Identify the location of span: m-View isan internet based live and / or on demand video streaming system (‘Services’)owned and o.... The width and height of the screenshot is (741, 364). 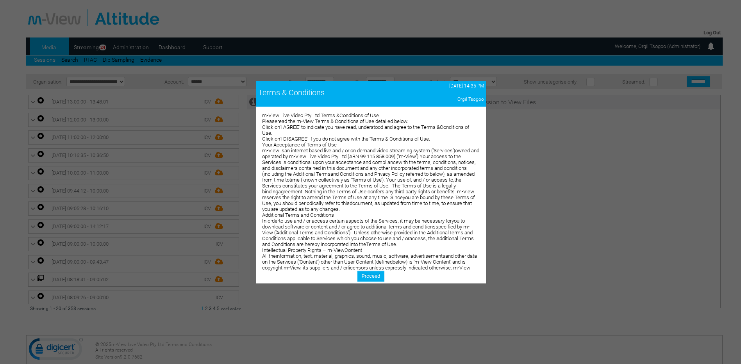
(371, 180).